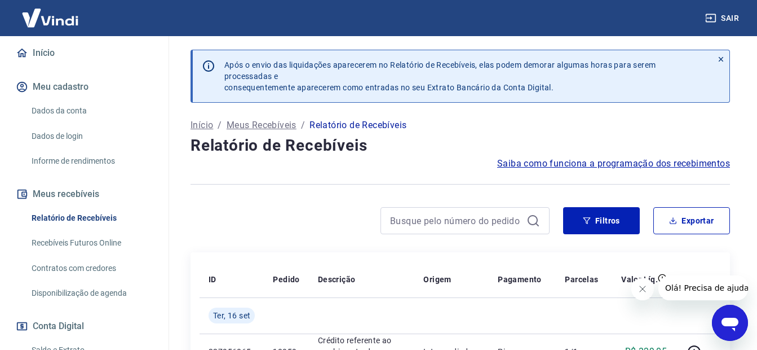 Image resolution: width=757 pixels, height=350 pixels. What do you see at coordinates (50, 17) in the screenshot?
I see `img: Vindi` at bounding box center [50, 17].